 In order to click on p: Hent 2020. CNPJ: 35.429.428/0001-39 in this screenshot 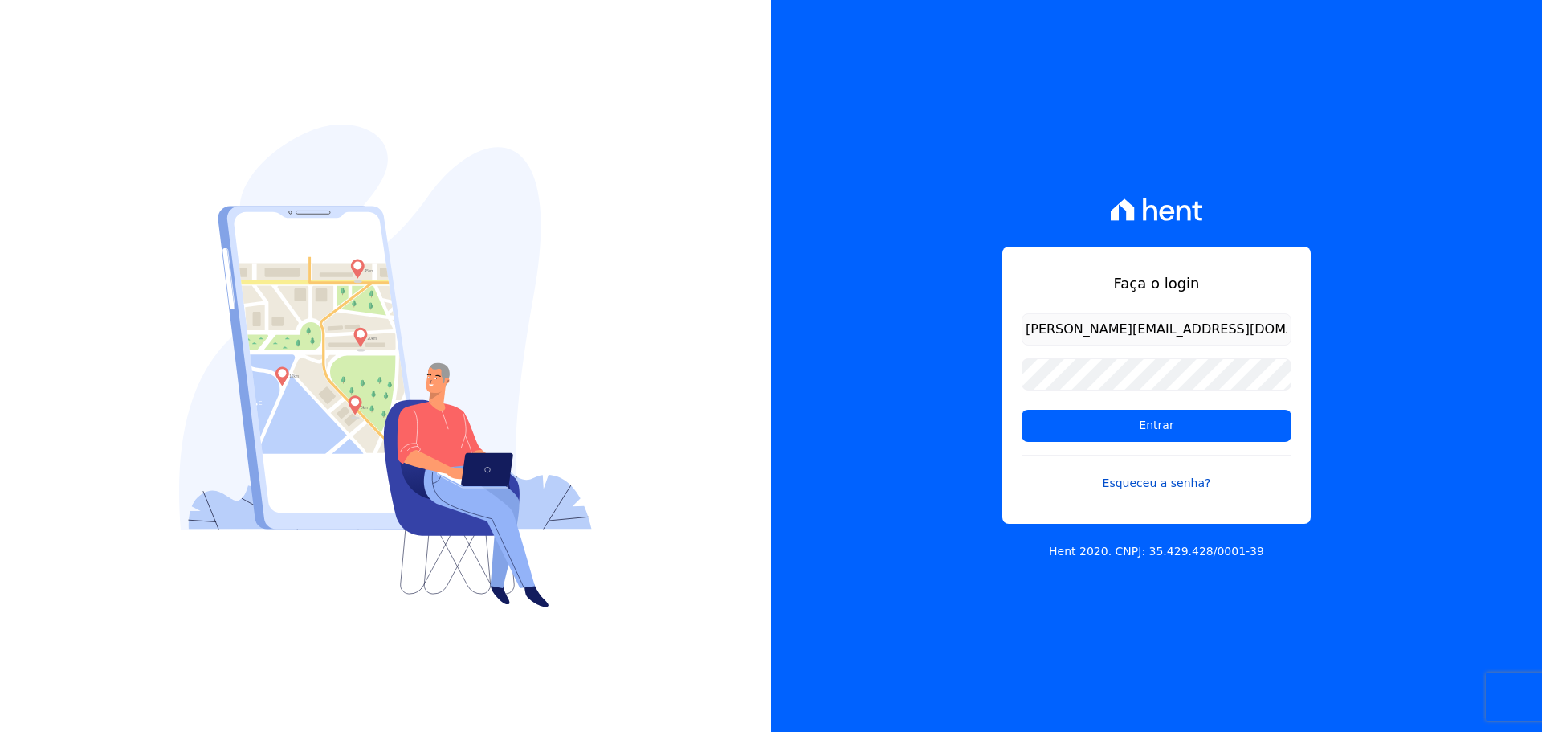, I will do `click(1156, 551)`.